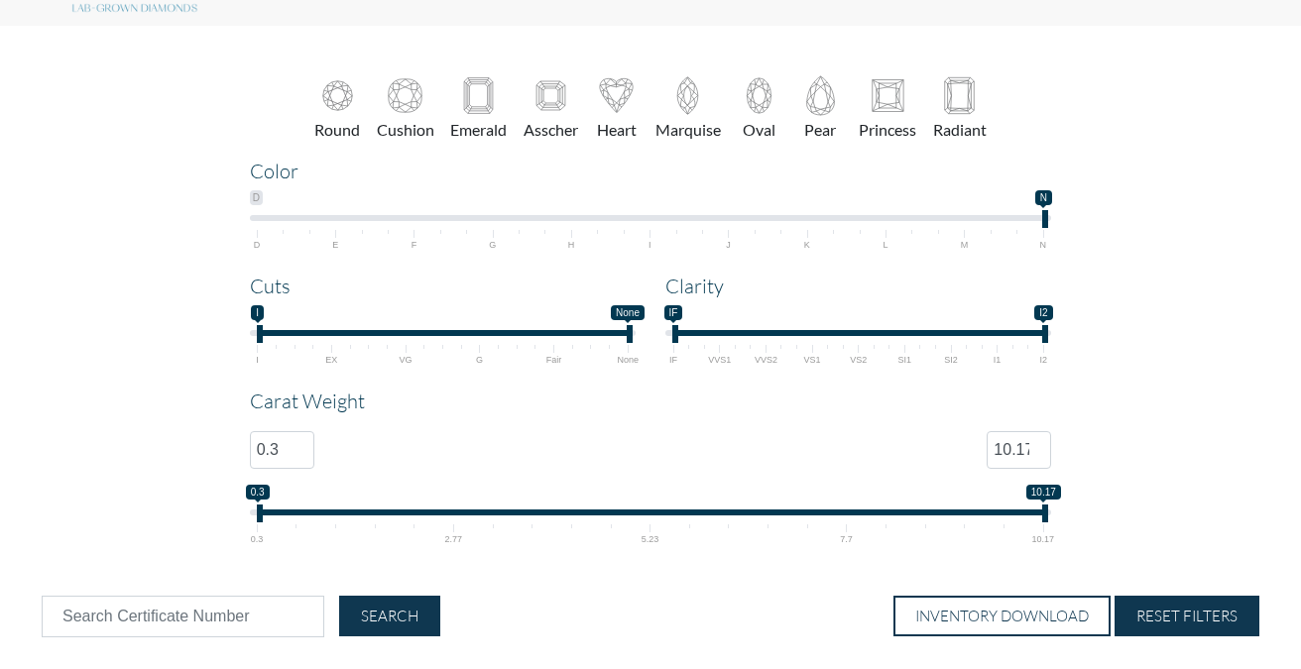  I want to click on img: shape-Pear.svg, so click(820, 95).